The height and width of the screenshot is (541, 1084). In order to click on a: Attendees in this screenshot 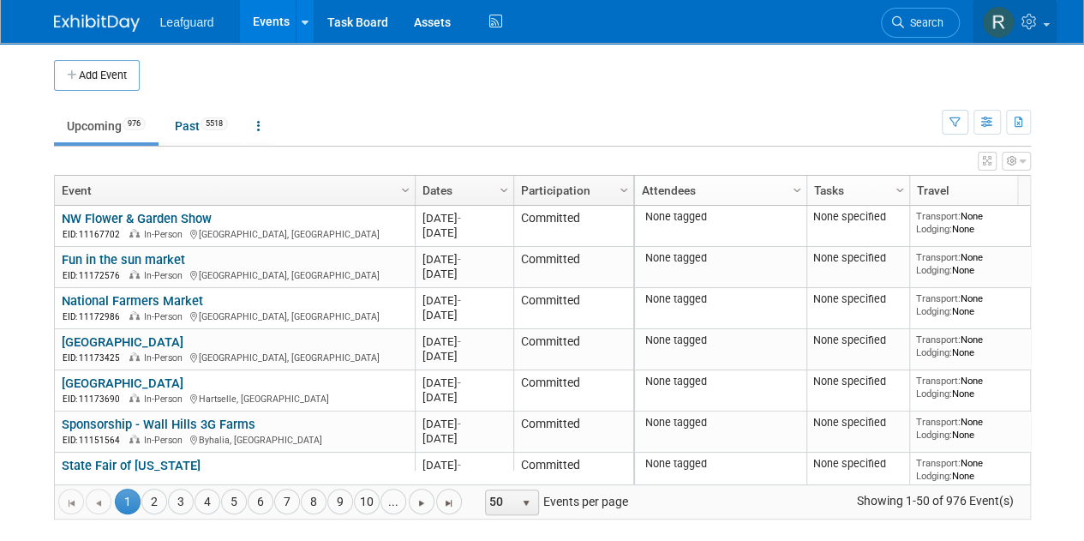, I will do `click(718, 190)`.